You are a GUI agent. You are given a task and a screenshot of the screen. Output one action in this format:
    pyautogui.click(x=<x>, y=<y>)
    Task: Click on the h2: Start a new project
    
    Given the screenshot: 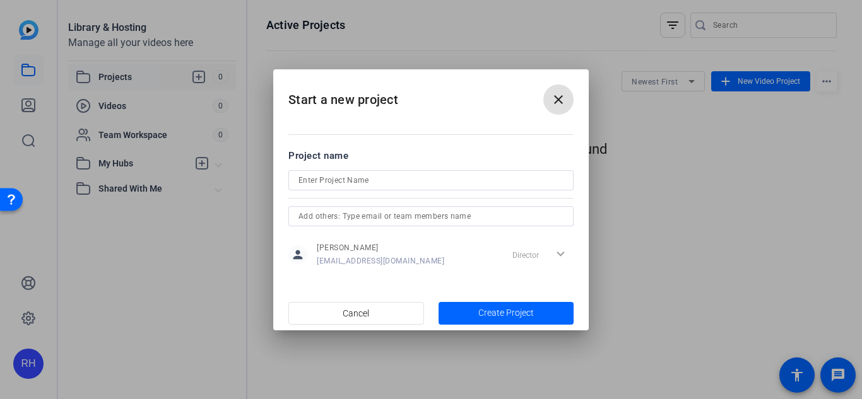 What is the action you would take?
    pyautogui.click(x=431, y=95)
    